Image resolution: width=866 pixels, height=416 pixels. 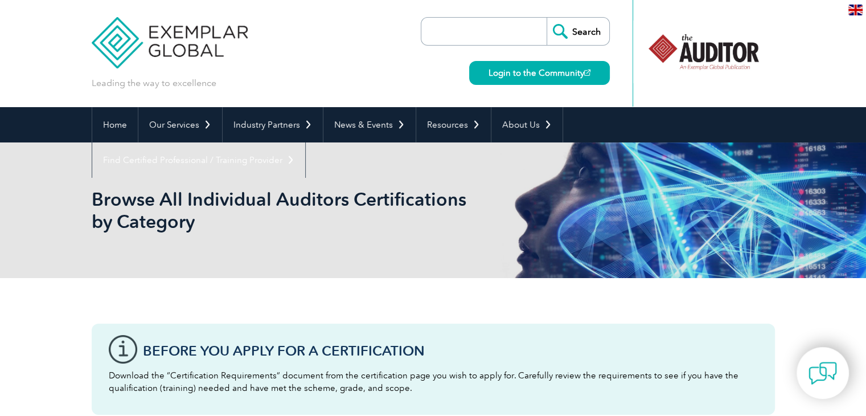 What do you see at coordinates (823, 373) in the screenshot?
I see `img: contact-chat.png` at bounding box center [823, 373].